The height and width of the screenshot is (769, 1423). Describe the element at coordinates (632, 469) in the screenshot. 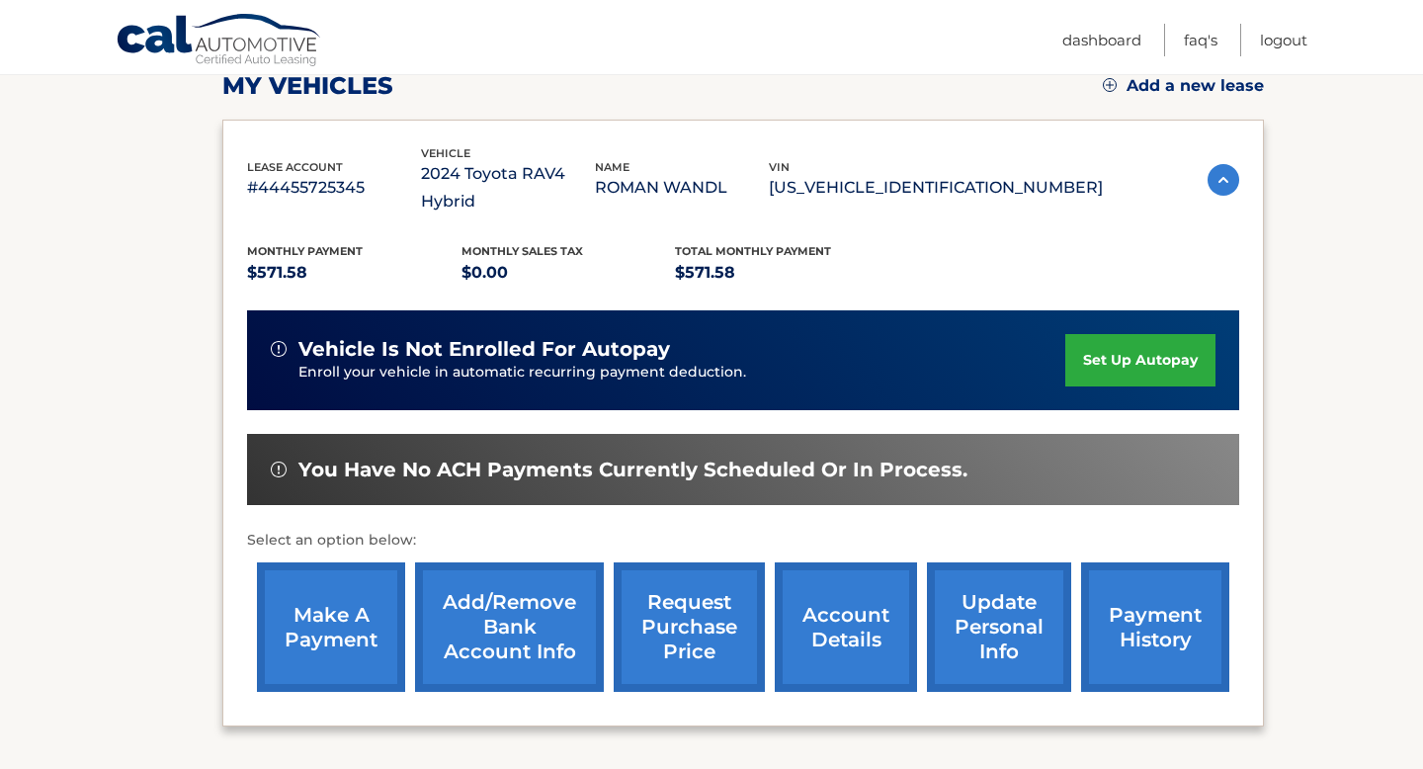

I see `span: You have no ACH payments currently scheduled or in process.` at that location.